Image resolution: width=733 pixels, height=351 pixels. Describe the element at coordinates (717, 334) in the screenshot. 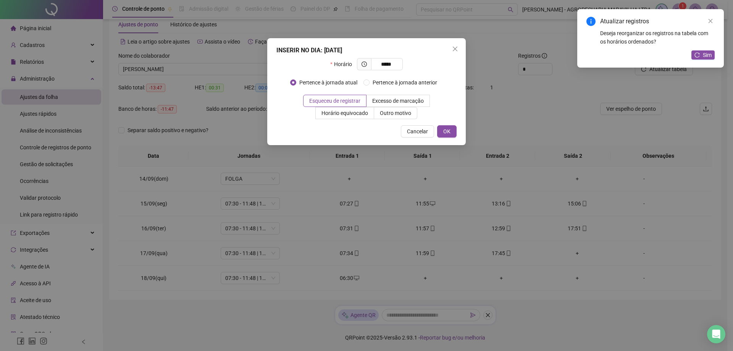

I see `div: Open Intercom Messenger` at that location.